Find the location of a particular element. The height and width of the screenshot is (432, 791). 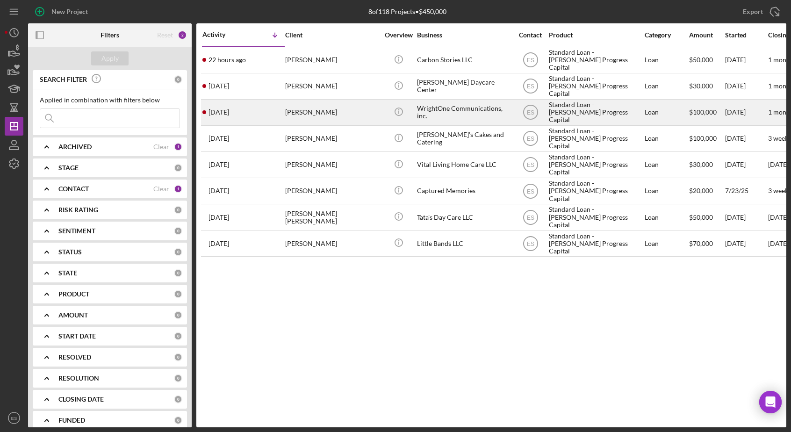

b: STATE is located at coordinates (68, 273).